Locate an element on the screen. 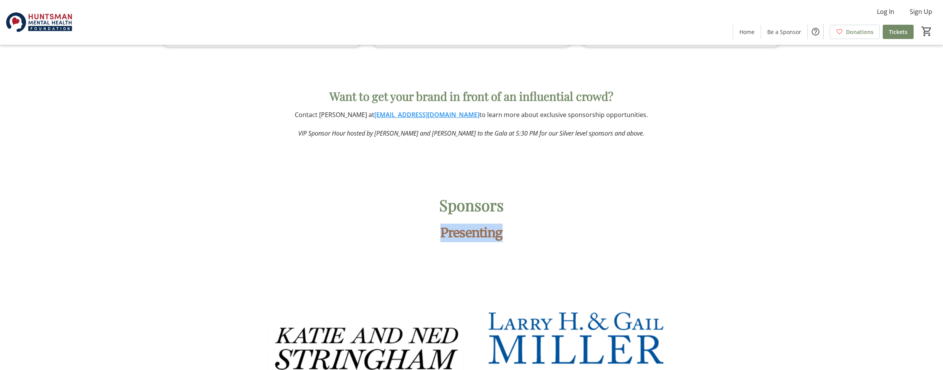 The width and height of the screenshot is (943, 370). span: Donations is located at coordinates (859, 32).